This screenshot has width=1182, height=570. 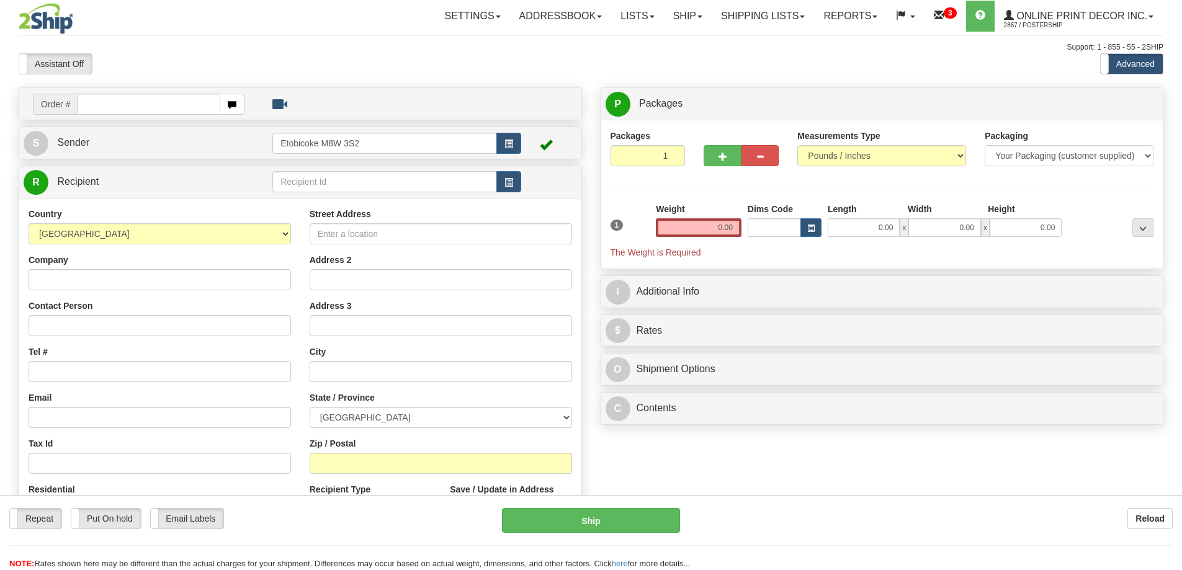 I want to click on label: Residential, so click(x=52, y=490).